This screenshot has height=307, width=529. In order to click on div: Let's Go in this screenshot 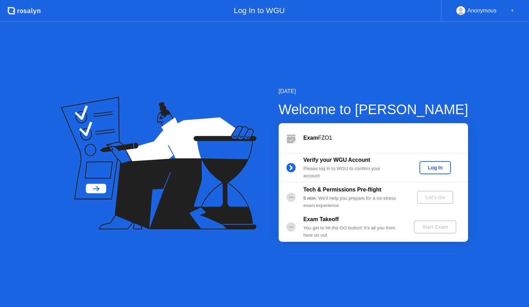, I will do `click(435, 197)`.